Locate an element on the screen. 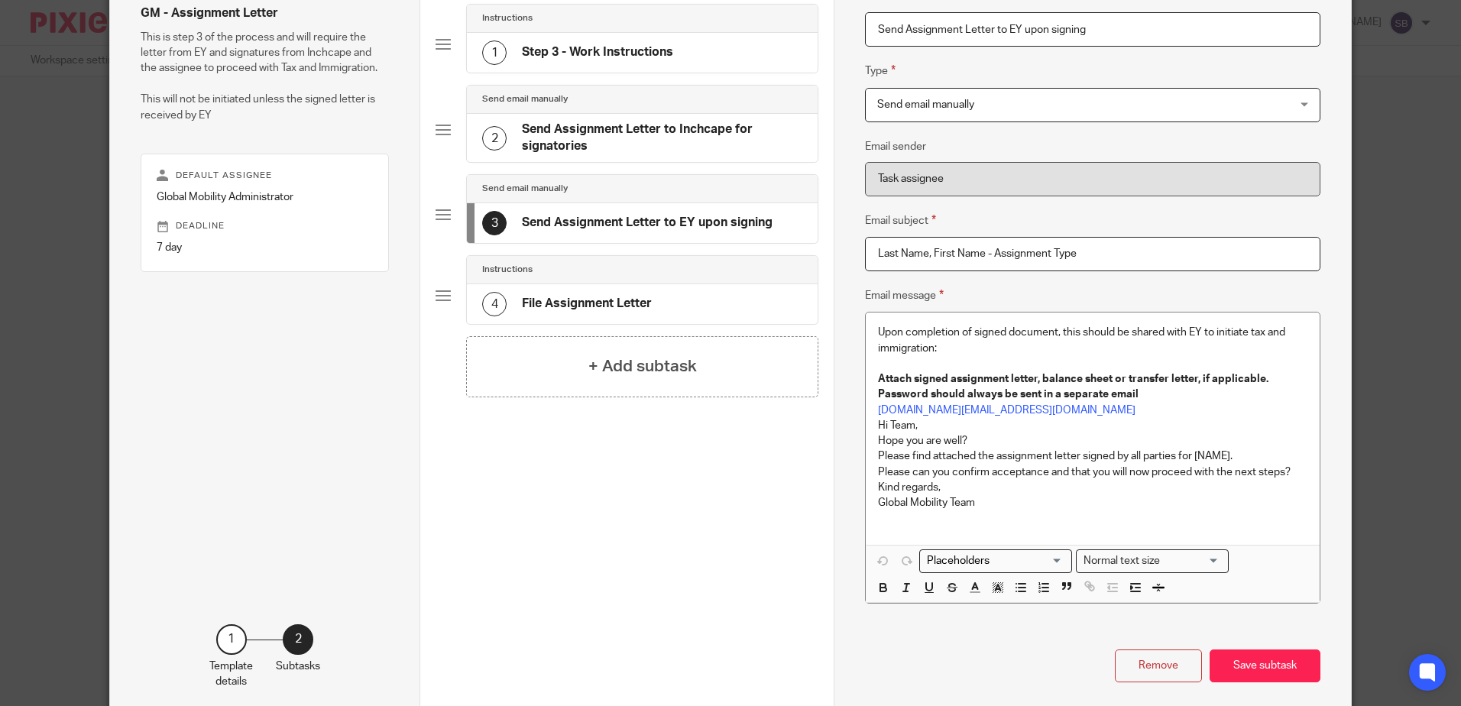 The width and height of the screenshot is (1461, 706). p: Global Mobility Team is located at coordinates (1092, 503).